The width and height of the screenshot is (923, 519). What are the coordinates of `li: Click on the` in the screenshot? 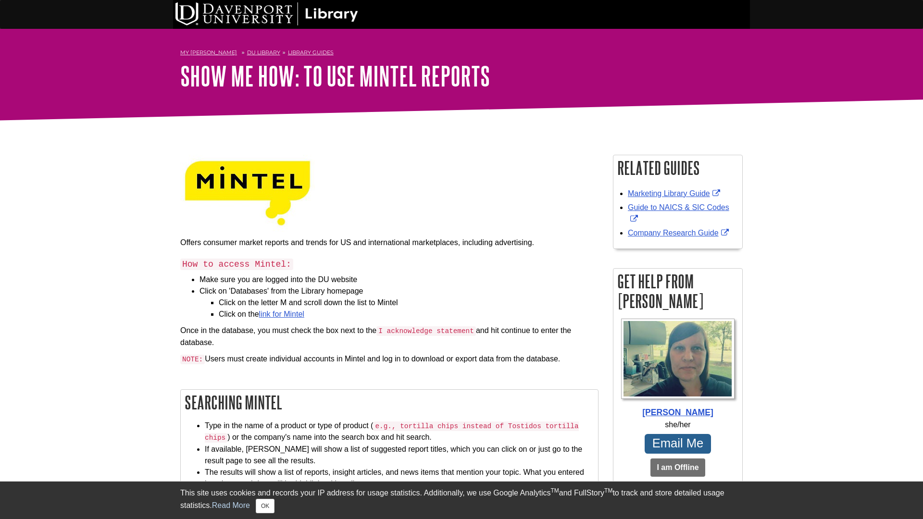 It's located at (409, 315).